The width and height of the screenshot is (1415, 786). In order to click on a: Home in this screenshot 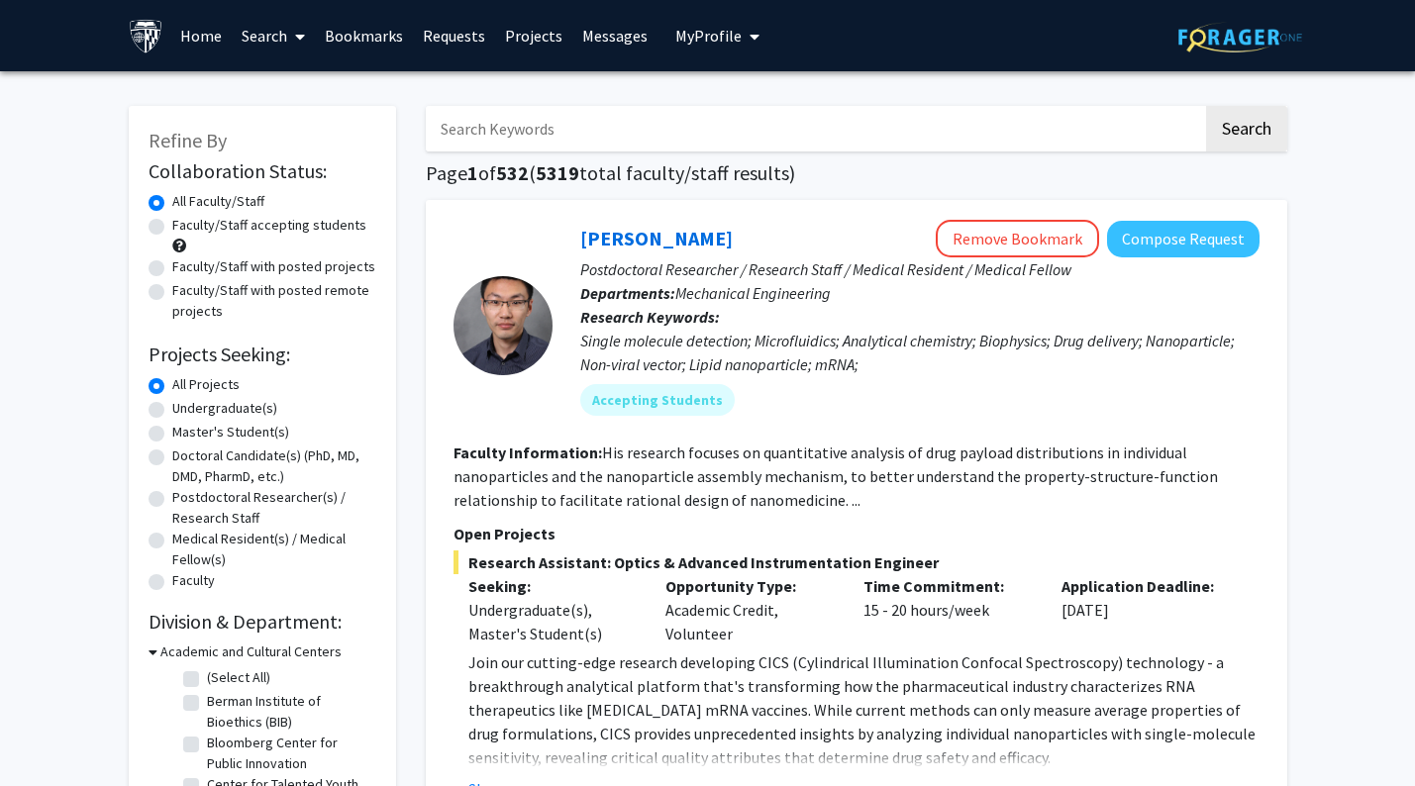, I will do `click(201, 36)`.